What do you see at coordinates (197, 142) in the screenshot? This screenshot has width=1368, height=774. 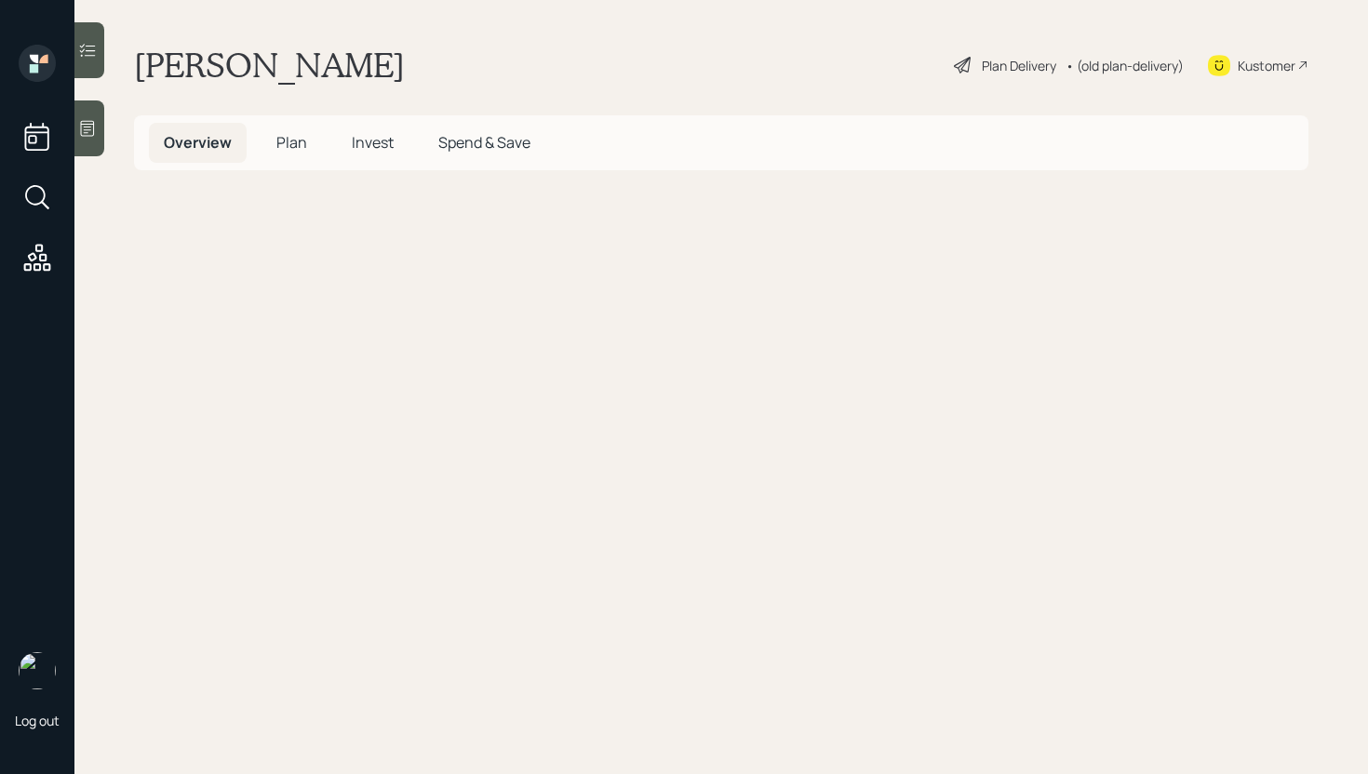 I see `span: Overview` at bounding box center [197, 142].